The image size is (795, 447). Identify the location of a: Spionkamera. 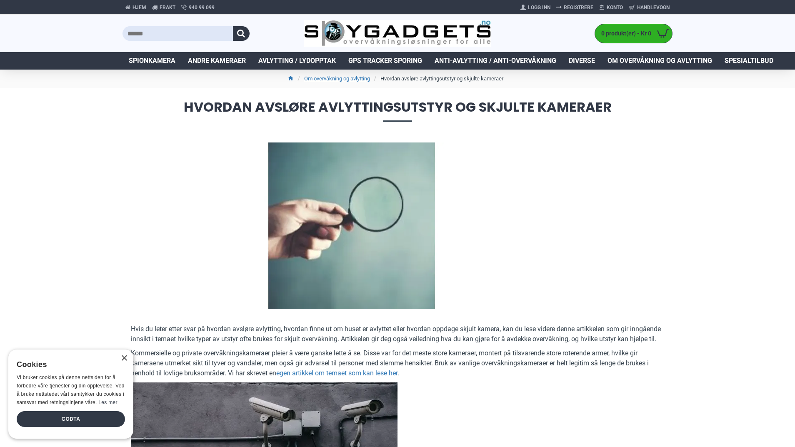
(152, 61).